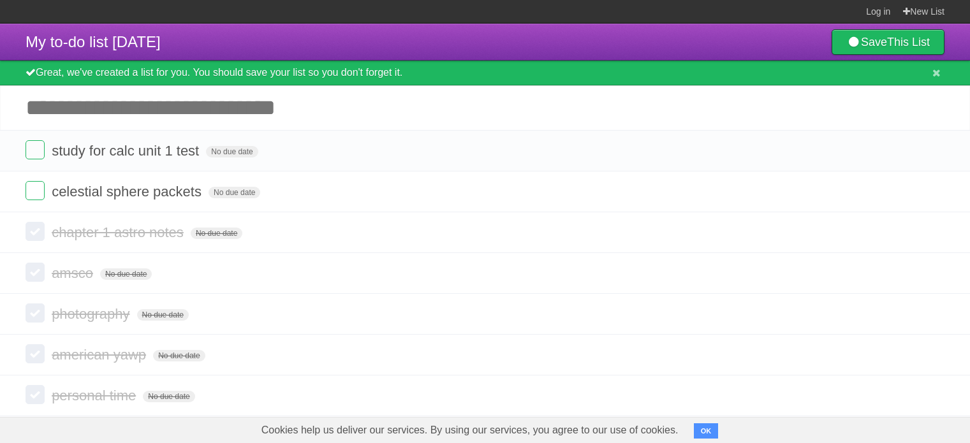 The image size is (970, 443). I want to click on b: This List, so click(908, 42).